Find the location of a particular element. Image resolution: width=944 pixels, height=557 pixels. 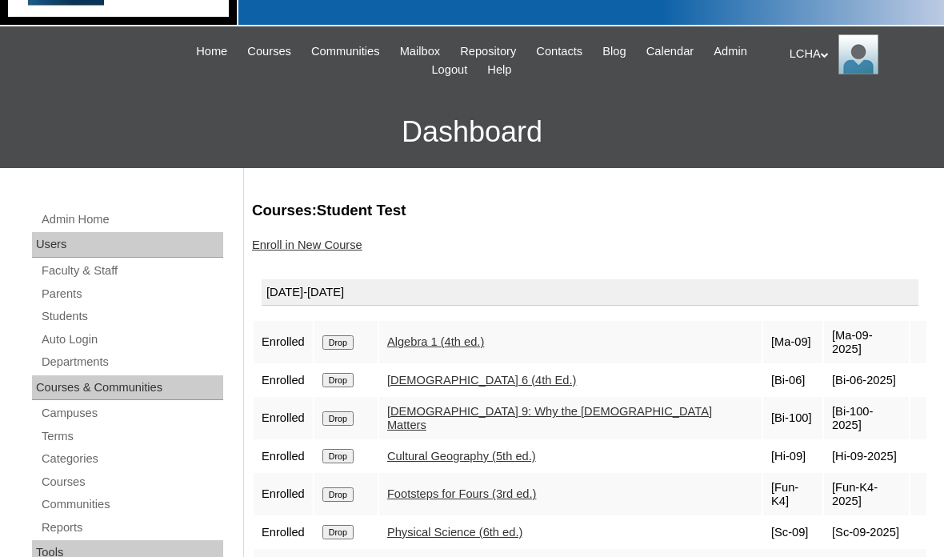

a: Admin is located at coordinates (731, 51).